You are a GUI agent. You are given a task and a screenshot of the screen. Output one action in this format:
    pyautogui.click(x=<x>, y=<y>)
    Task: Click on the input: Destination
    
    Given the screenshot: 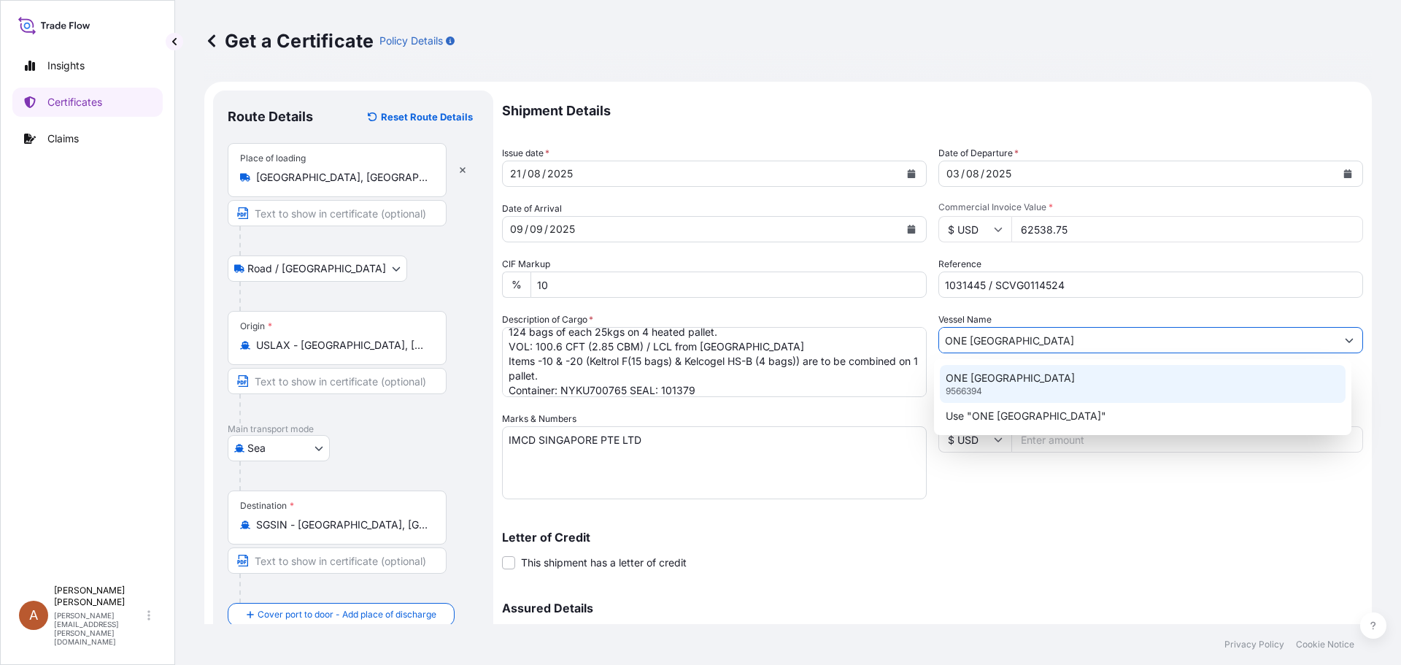 What is the action you would take?
    pyautogui.click(x=342, y=525)
    